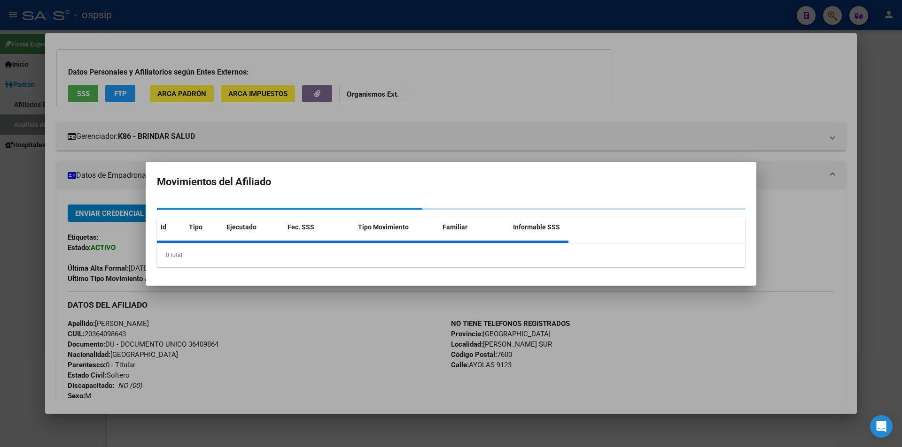 The image size is (902, 447). What do you see at coordinates (474, 227) in the screenshot?
I see `datatable-header-cell: Familiar` at bounding box center [474, 227].